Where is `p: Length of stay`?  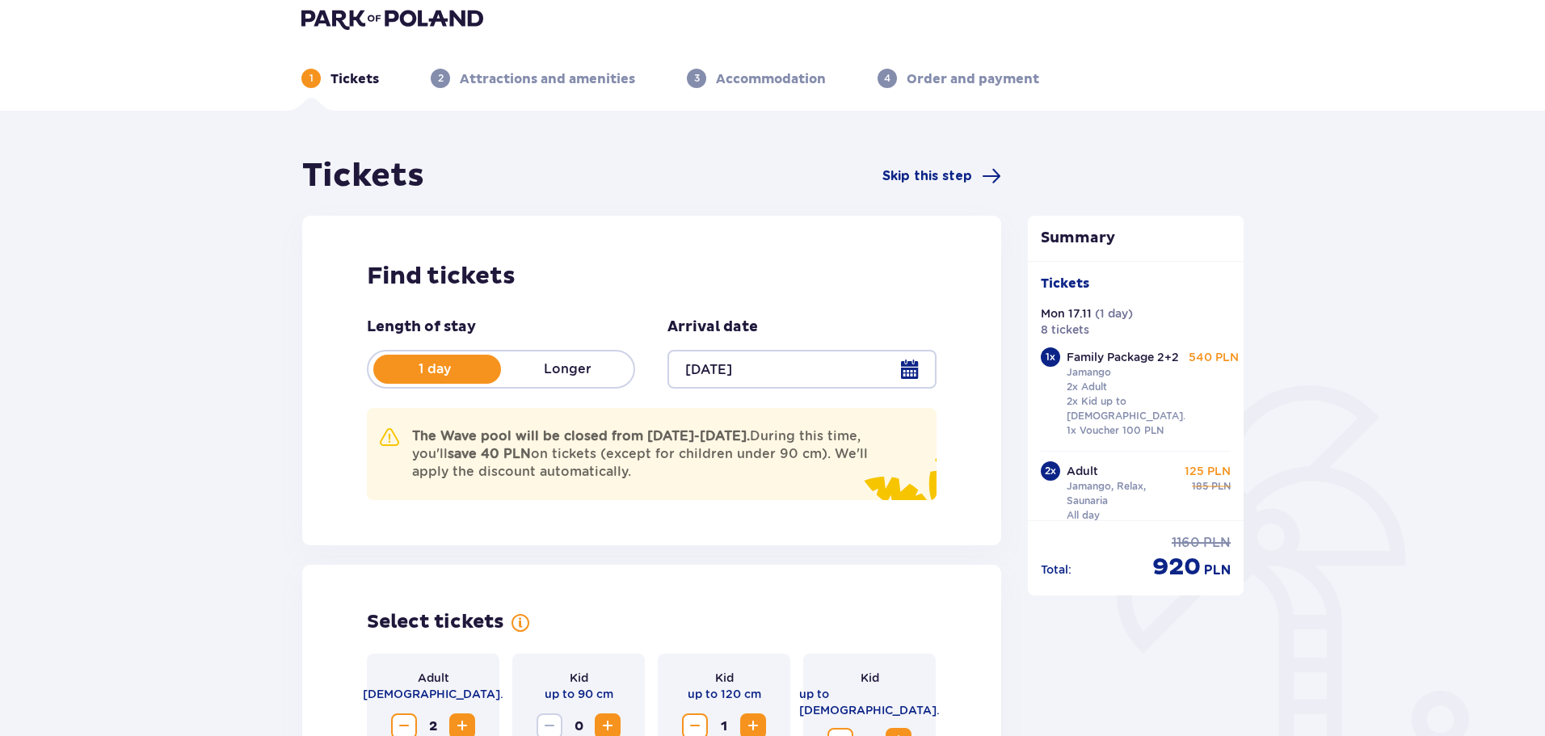
p: Length of stay is located at coordinates (421, 327).